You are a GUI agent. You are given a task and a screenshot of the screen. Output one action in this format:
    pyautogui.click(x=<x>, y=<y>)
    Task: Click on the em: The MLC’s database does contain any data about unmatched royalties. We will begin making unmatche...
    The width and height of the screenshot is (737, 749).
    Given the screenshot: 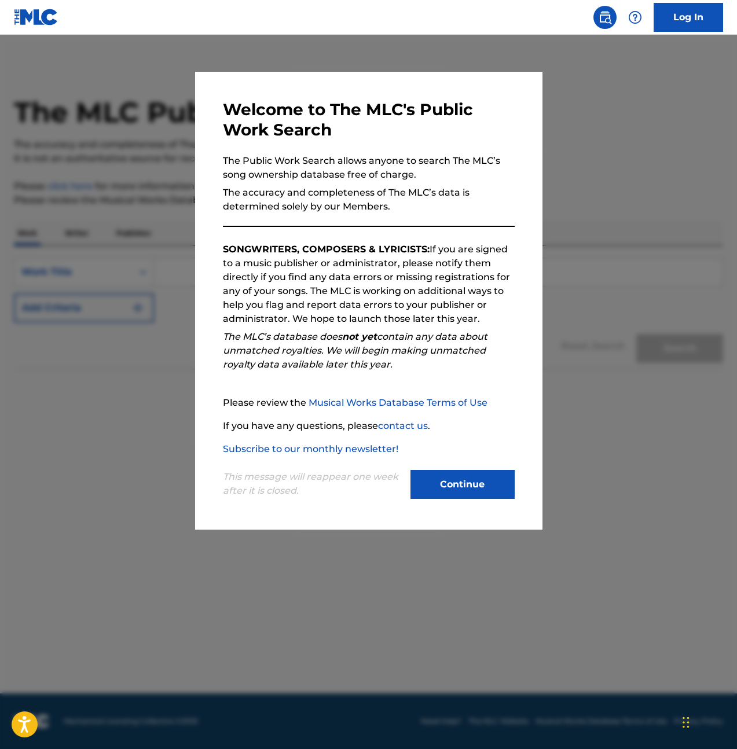 What is the action you would take?
    pyautogui.click(x=355, y=350)
    